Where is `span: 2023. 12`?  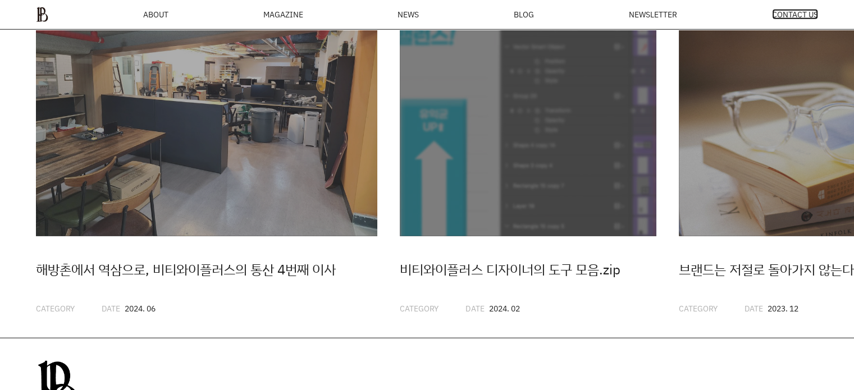
span: 2023. 12 is located at coordinates (783, 308).